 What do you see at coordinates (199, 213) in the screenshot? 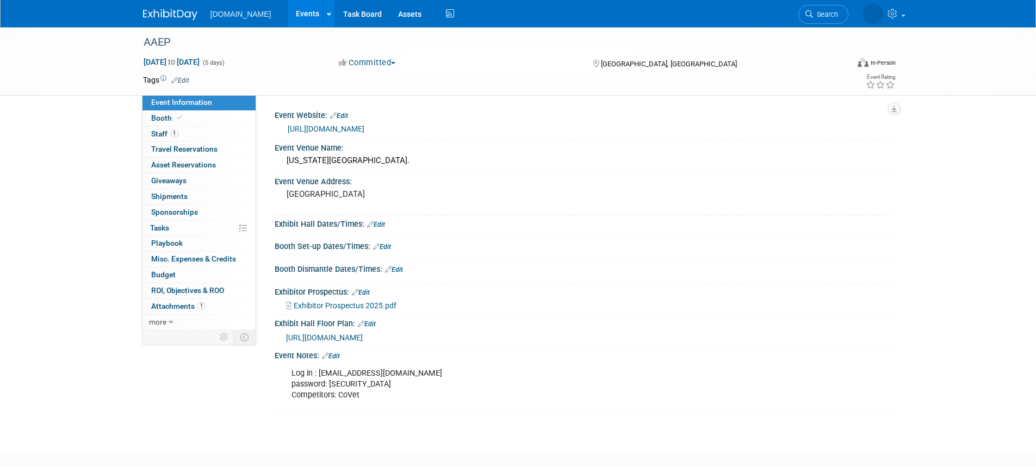
I see `a: Sponsorships` at bounding box center [199, 213].